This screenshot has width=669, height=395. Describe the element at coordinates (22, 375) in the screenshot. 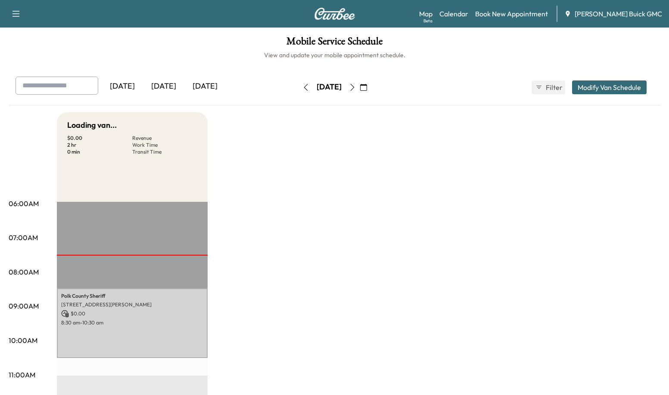

I see `p: 11:00AM` at that location.